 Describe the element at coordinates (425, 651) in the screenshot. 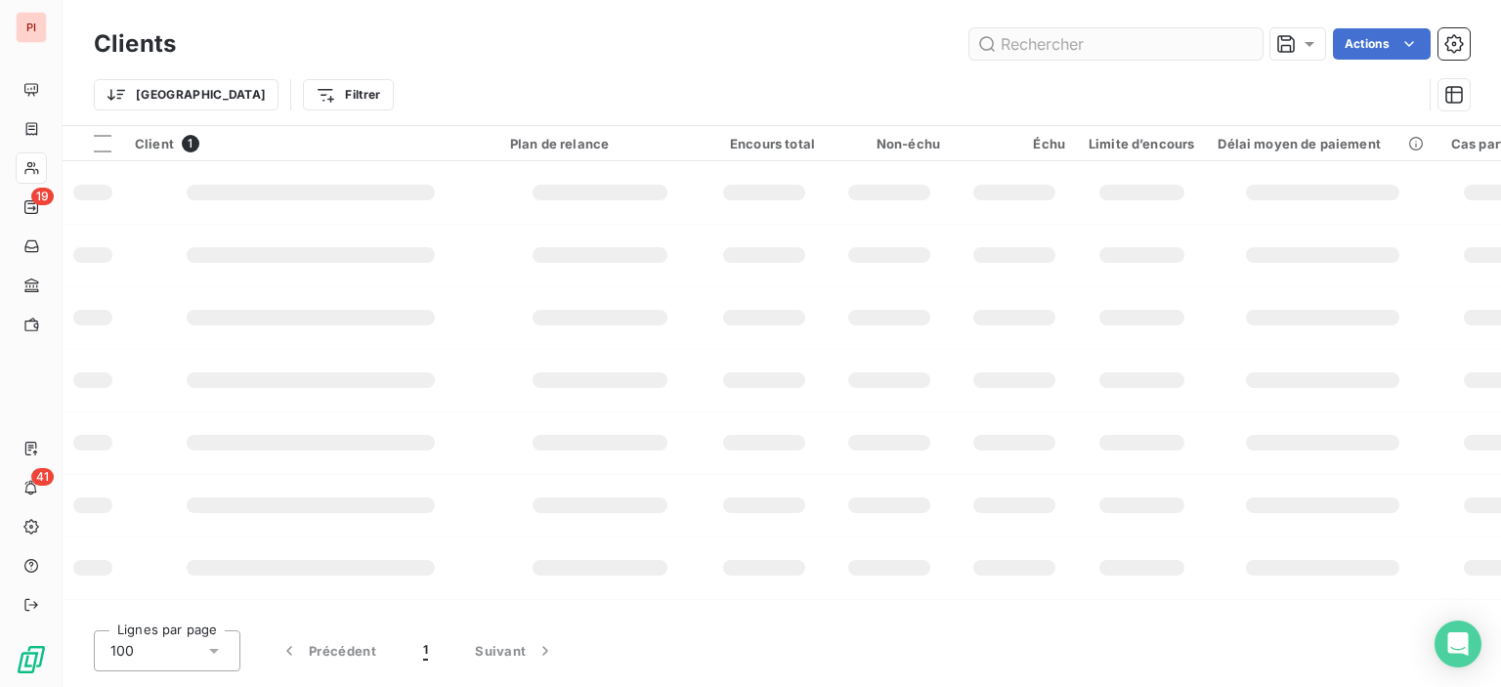

I see `button: 1` at that location.